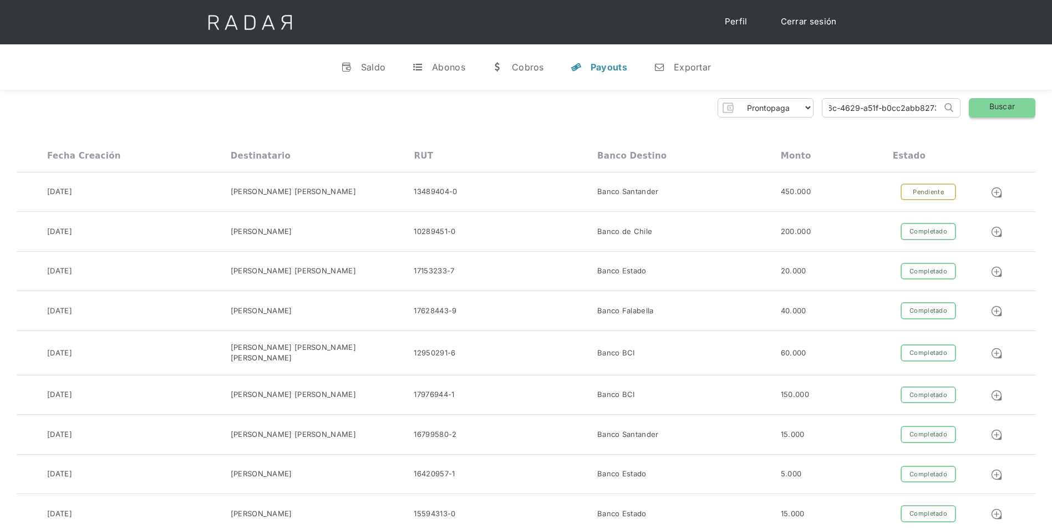  Describe the element at coordinates (793, 311) in the screenshot. I see `div: 40.000` at that location.